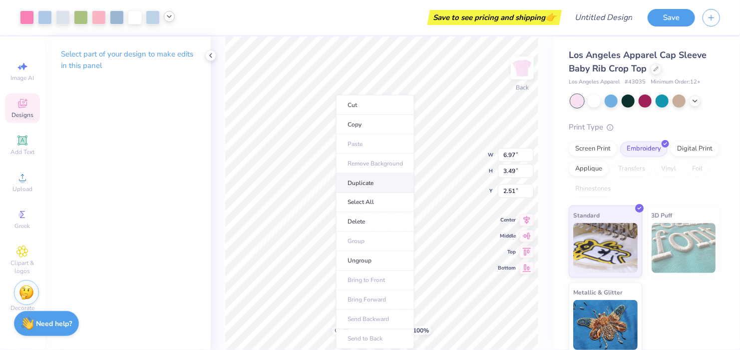 The image size is (740, 350). Describe the element at coordinates (54, 323) in the screenshot. I see `strong: Need help?` at that location.